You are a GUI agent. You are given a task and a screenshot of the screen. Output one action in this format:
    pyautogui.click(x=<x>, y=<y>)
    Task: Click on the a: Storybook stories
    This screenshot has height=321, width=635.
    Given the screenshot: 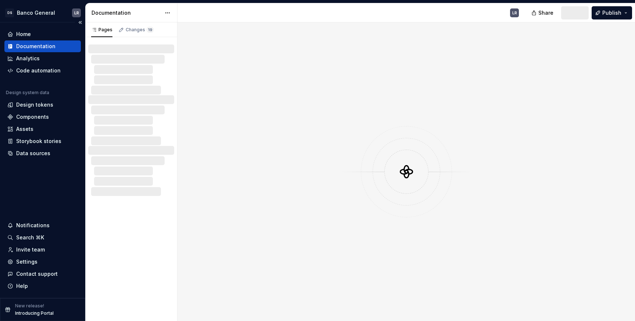 What is the action you would take?
    pyautogui.click(x=43, y=141)
    